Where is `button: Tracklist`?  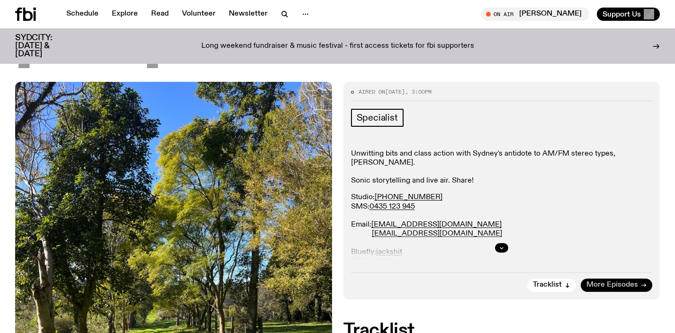 button: Tracklist is located at coordinates (551, 286).